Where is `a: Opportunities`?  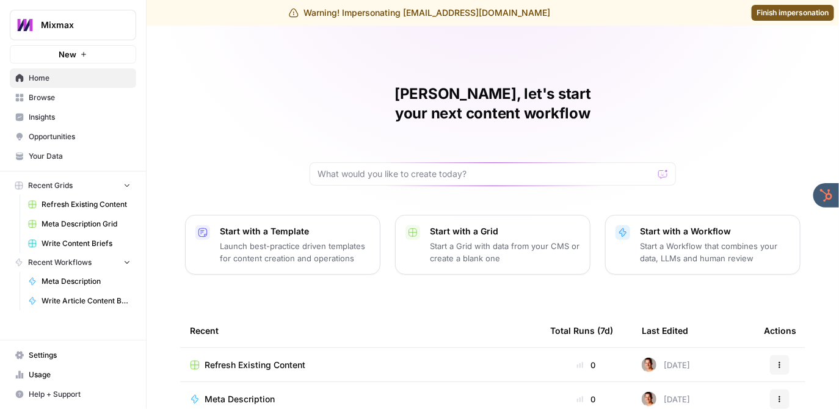 a: Opportunities is located at coordinates (73, 137).